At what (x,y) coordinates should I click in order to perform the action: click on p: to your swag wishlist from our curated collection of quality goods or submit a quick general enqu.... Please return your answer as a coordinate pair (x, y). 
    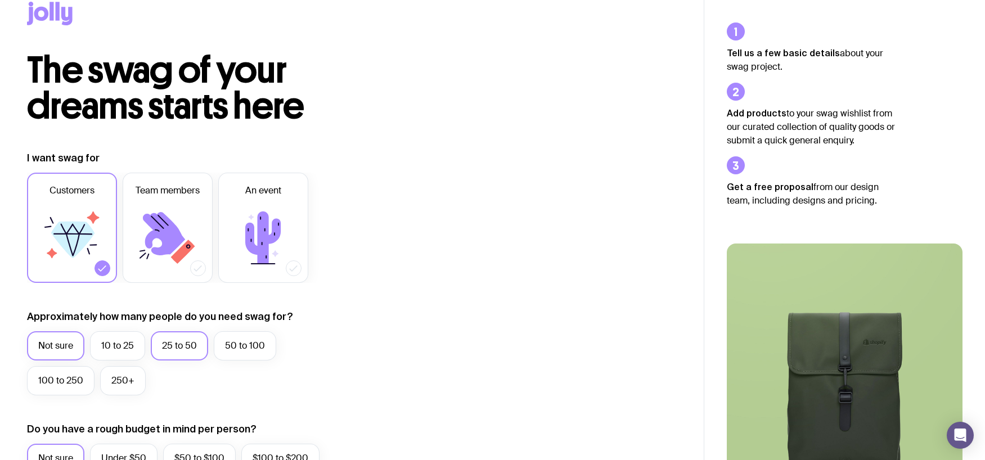
    Looking at the image, I should click on (811, 127).